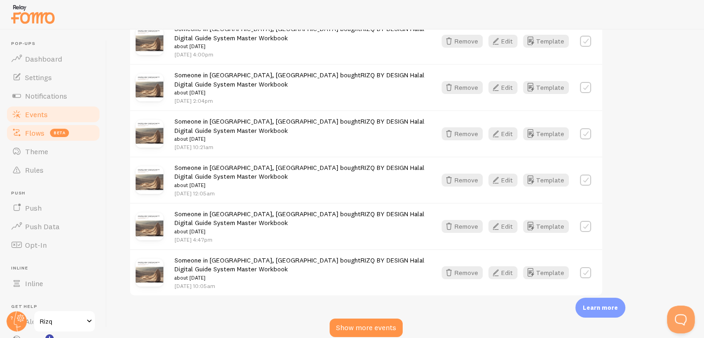  I want to click on span: Notifications, so click(46, 96).